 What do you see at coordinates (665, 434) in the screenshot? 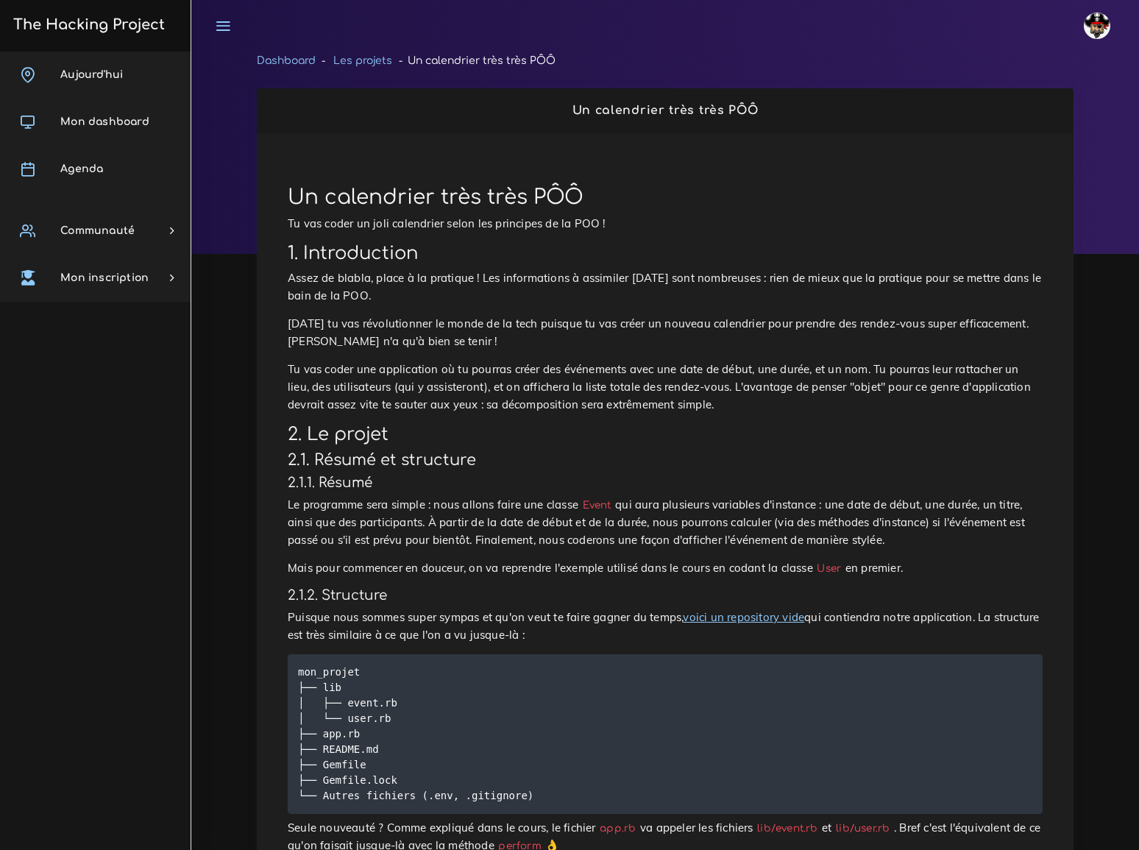
I see `h2: 2. Le projet` at bounding box center [665, 434].